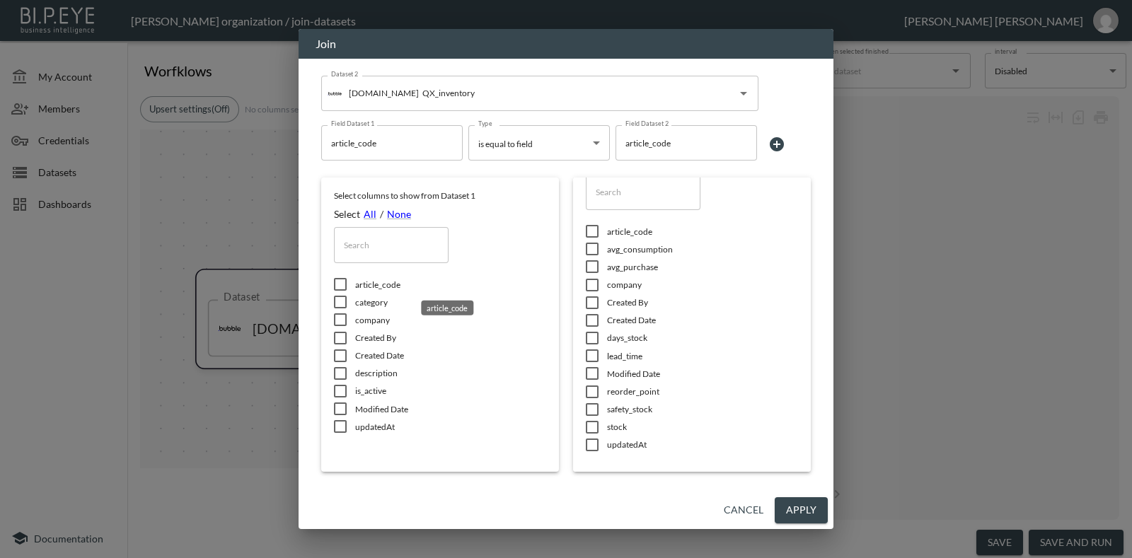 The height and width of the screenshot is (558, 1132). Describe the element at coordinates (703, 338) in the screenshot. I see `div: days_stock` at that location.